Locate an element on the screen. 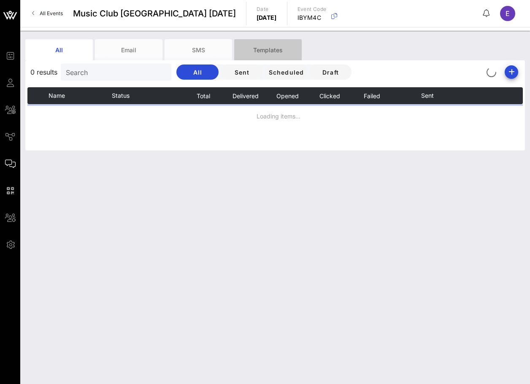  button: Failed is located at coordinates (372, 96).